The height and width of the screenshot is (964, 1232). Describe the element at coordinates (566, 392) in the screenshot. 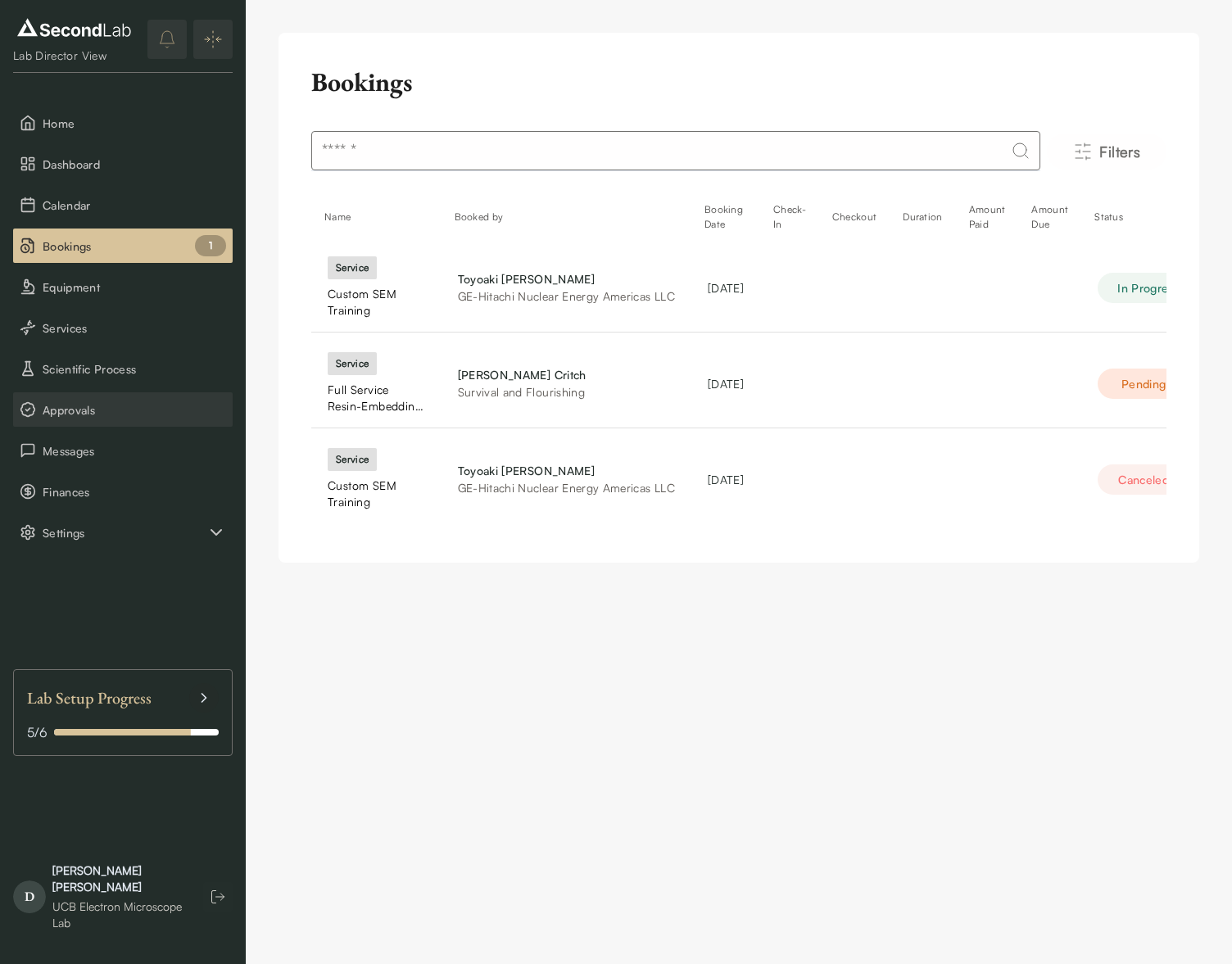

I see `div: Survival and Flourishing` at that location.